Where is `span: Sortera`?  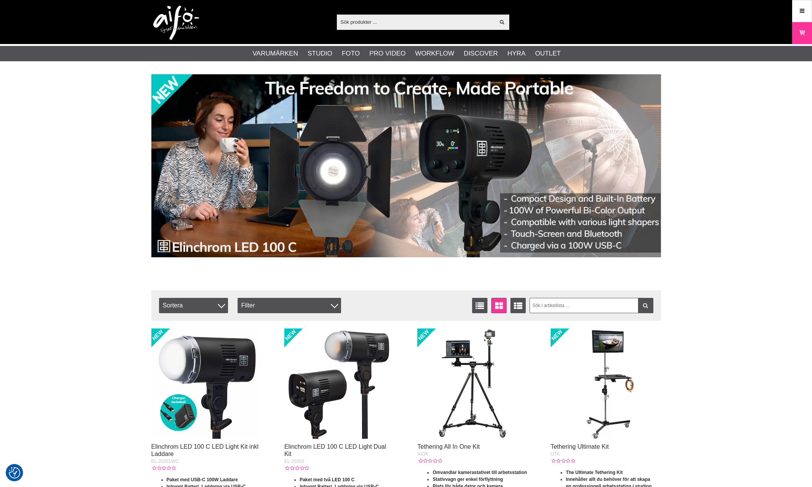
span: Sortera is located at coordinates (193, 306).